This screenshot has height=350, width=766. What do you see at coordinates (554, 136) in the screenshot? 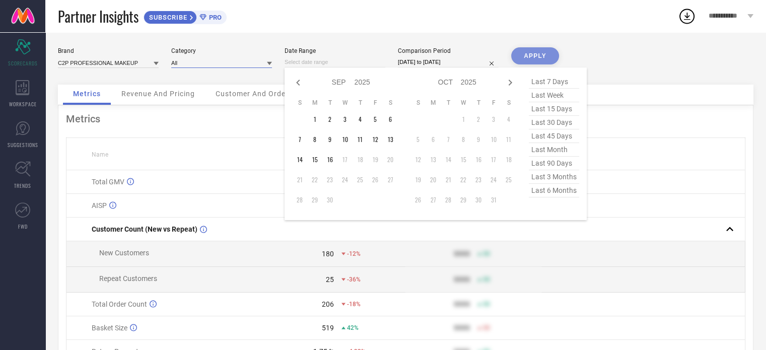
I see `span: last 45 days` at bounding box center [554, 136].